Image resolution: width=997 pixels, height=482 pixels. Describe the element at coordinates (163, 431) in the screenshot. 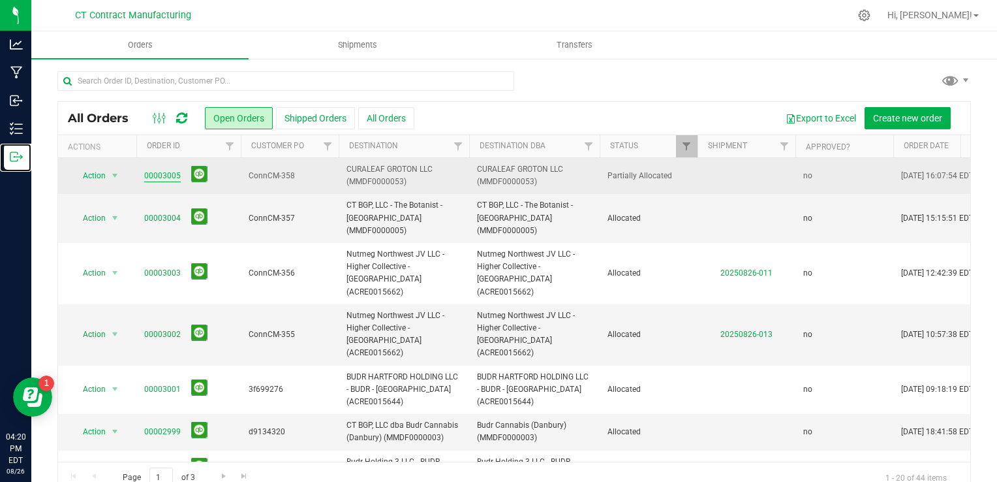

I see `a: 00002999` at that location.